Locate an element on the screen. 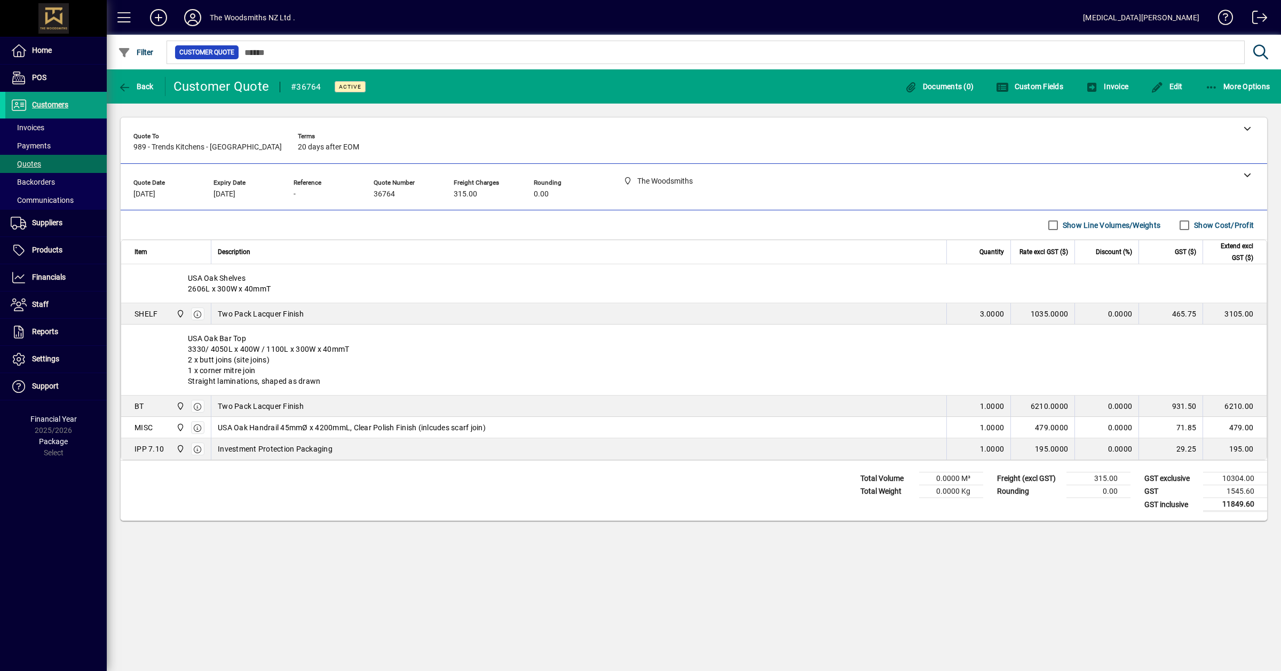 The image size is (1281, 671). a: Quotes is located at coordinates (56, 164).